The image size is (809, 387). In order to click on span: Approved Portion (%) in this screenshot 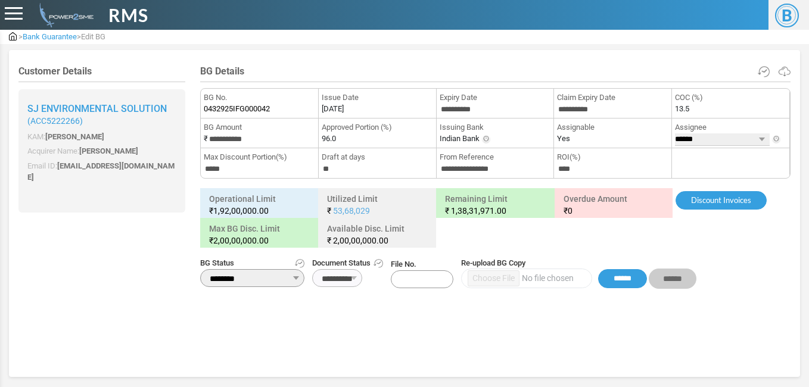, I will do `click(377, 128)`.